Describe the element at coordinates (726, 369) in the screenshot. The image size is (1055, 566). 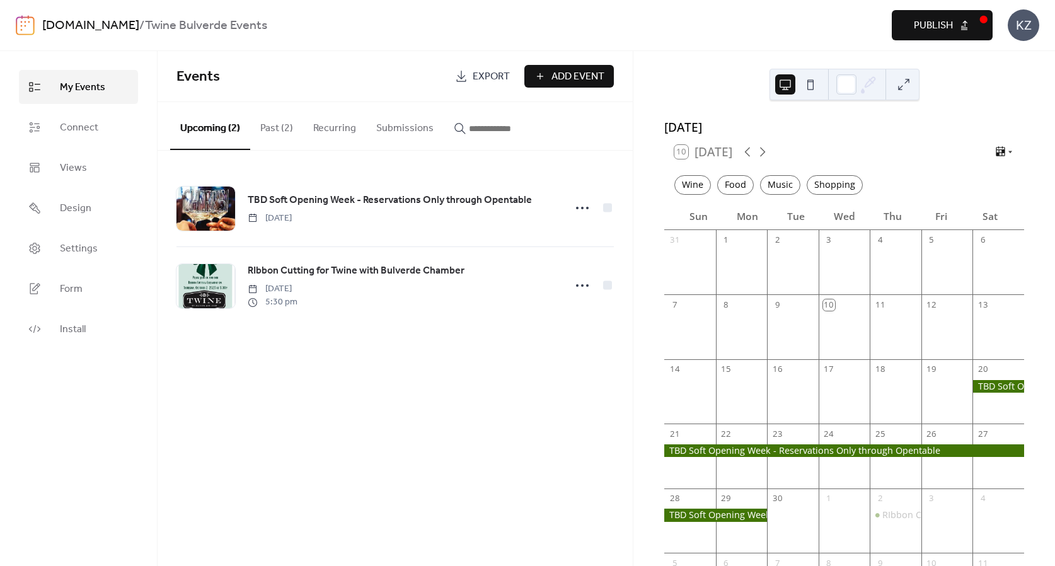
I see `div: 15` at that location.